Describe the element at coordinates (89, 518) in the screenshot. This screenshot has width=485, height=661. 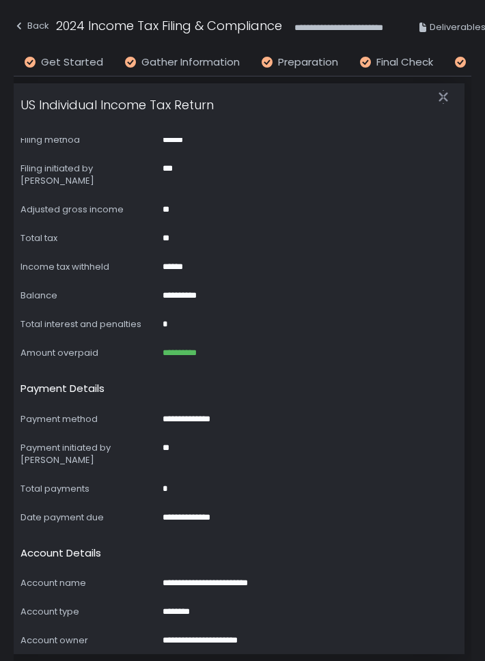
I see `div: Date payment due` at that location.